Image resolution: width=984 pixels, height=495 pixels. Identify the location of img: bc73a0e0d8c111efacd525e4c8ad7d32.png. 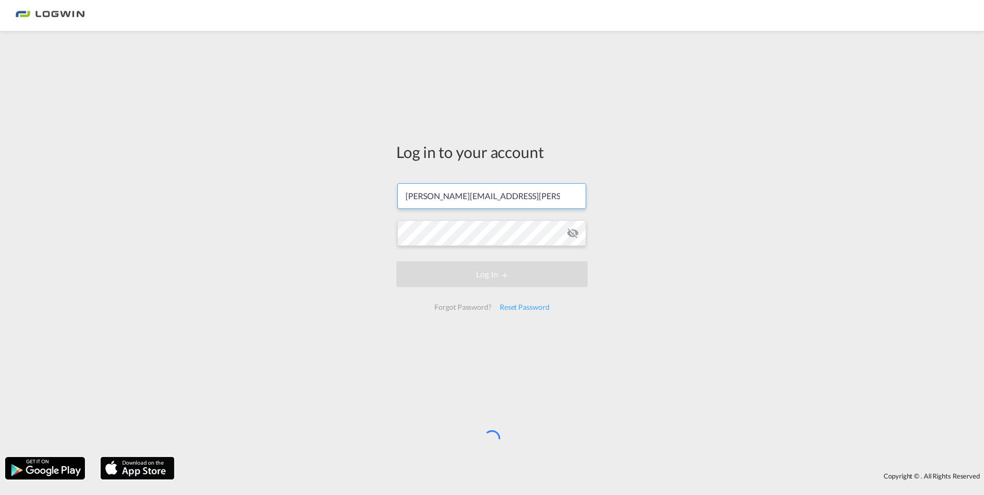
(50, 15).